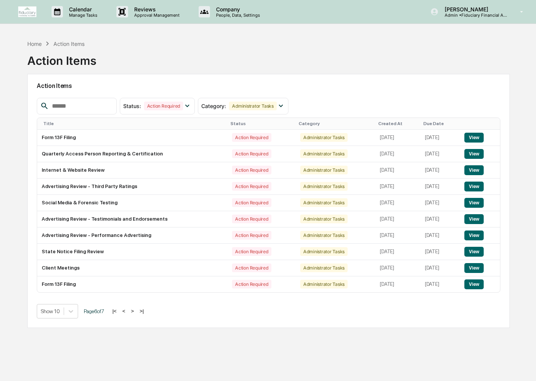  What do you see at coordinates (132, 106) in the screenshot?
I see `span: Status :` at bounding box center [132, 106].